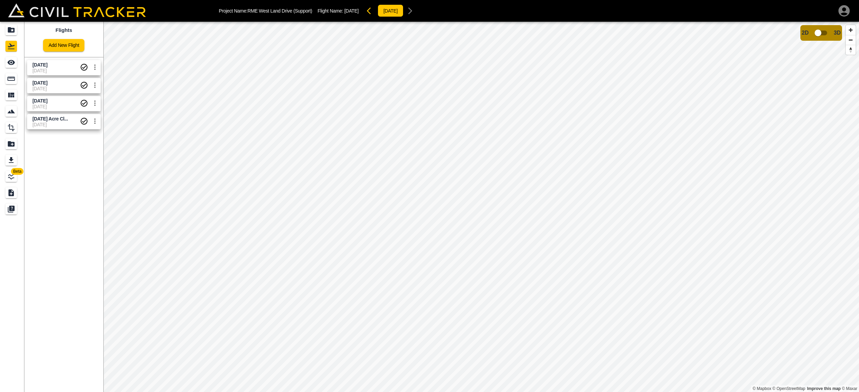  Describe the element at coordinates (851, 40) in the screenshot. I see `button: Zoom out` at that location.